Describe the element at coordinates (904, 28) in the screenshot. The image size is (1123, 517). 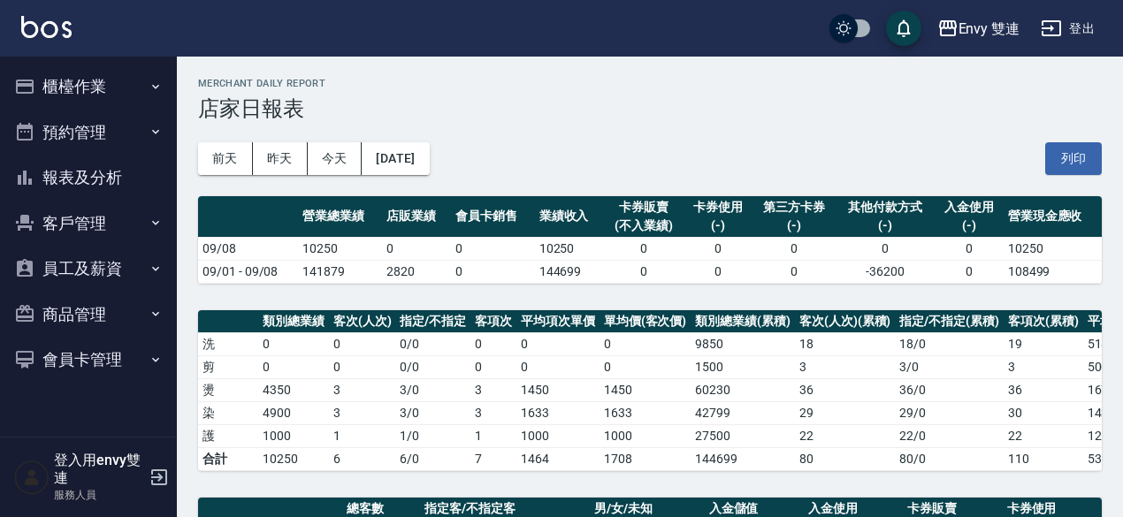
I see `button: save` at that location.